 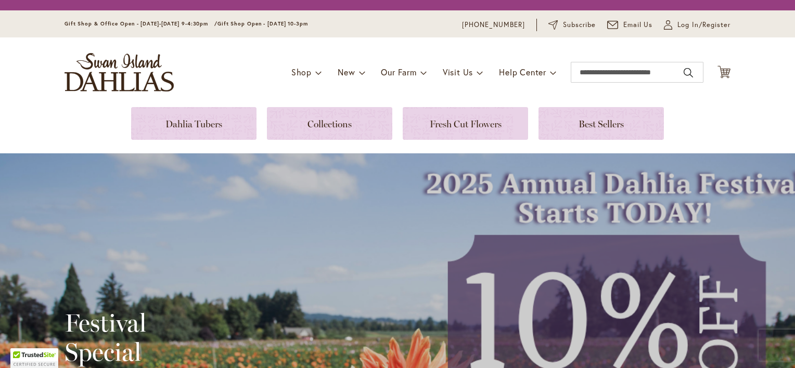 I want to click on button: Search, so click(x=688, y=73).